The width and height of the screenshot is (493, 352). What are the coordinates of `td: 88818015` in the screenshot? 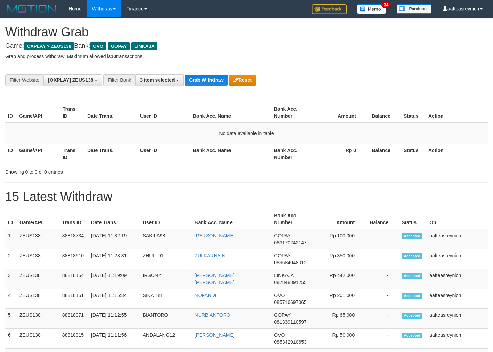 It's located at (74, 338).